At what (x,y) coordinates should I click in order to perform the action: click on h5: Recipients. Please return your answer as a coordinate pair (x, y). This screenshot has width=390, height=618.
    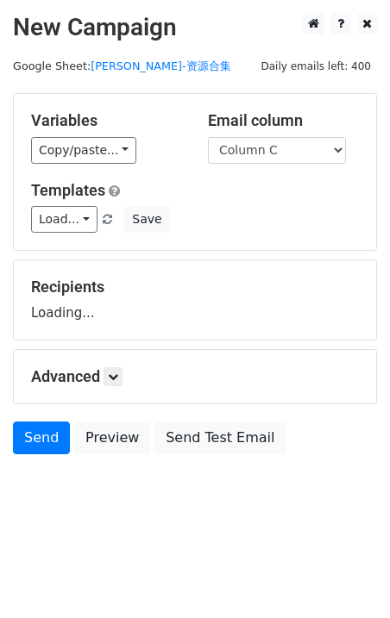
    Looking at the image, I should click on (195, 287).